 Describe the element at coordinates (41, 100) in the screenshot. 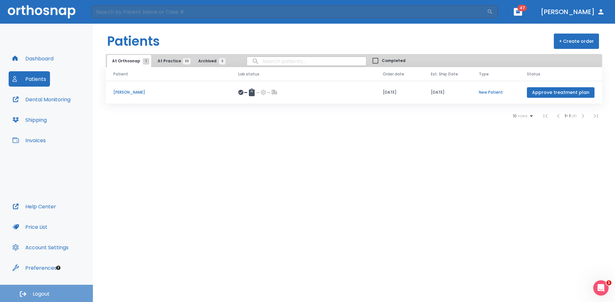

I see `button: Dental Monitoring` at that location.